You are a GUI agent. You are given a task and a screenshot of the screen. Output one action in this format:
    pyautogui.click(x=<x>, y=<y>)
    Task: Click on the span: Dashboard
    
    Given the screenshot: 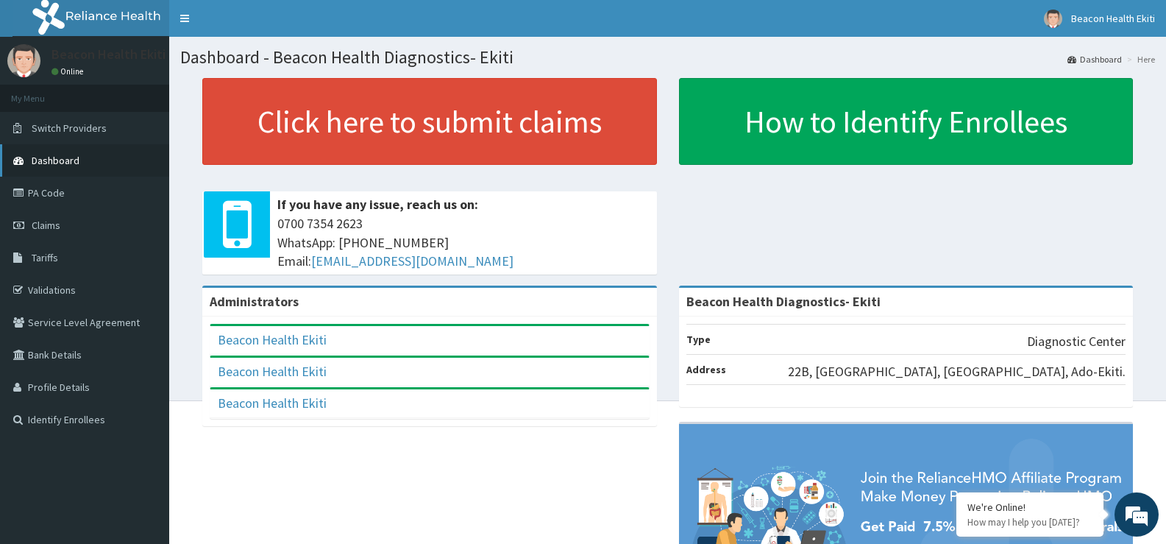 What is the action you would take?
    pyautogui.click(x=55, y=160)
    